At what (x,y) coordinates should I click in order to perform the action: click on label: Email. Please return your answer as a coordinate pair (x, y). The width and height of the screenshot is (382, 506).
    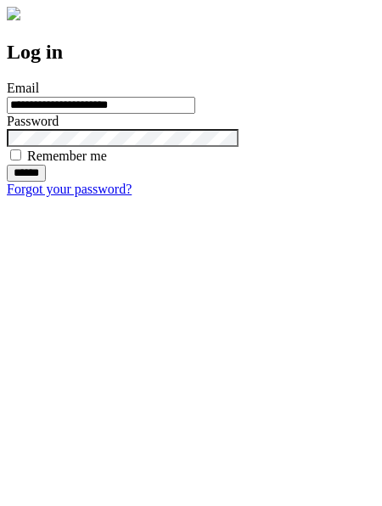
    Looking at the image, I should click on (23, 88).